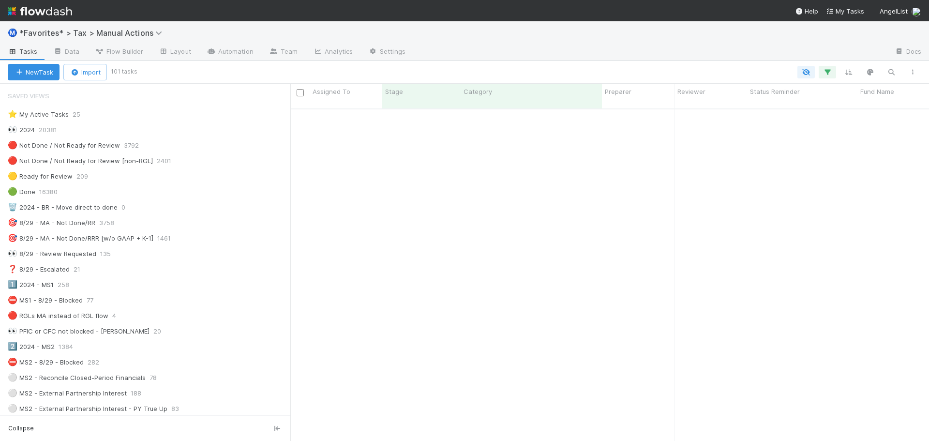  What do you see at coordinates (894, 11) in the screenshot?
I see `span: AngelList` at bounding box center [894, 11].